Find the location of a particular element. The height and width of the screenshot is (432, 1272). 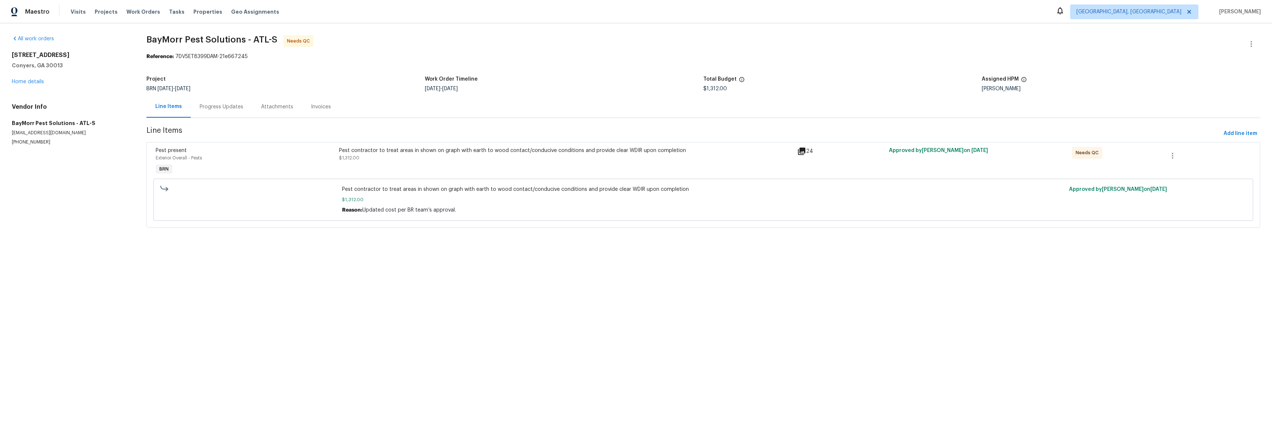

span: BayMorr Pest Solutions - ATL-S is located at coordinates (212, 40).